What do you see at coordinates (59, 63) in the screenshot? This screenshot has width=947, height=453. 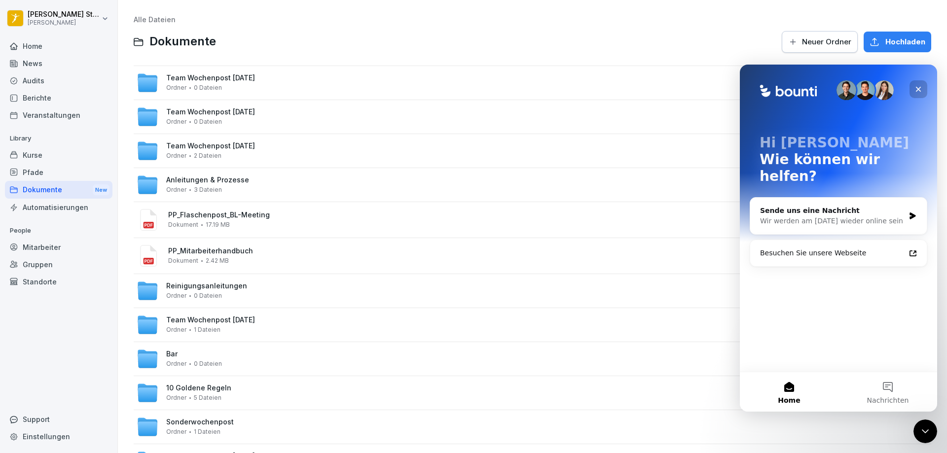 I see `a: News` at bounding box center [59, 63].